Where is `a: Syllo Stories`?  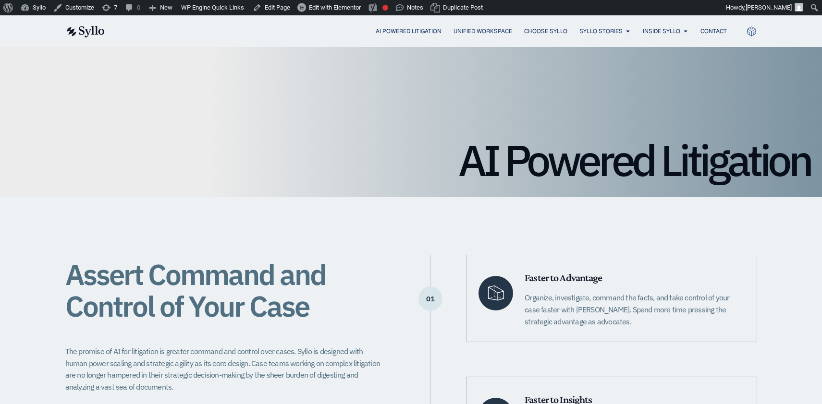
a: Syllo Stories is located at coordinates (601, 31).